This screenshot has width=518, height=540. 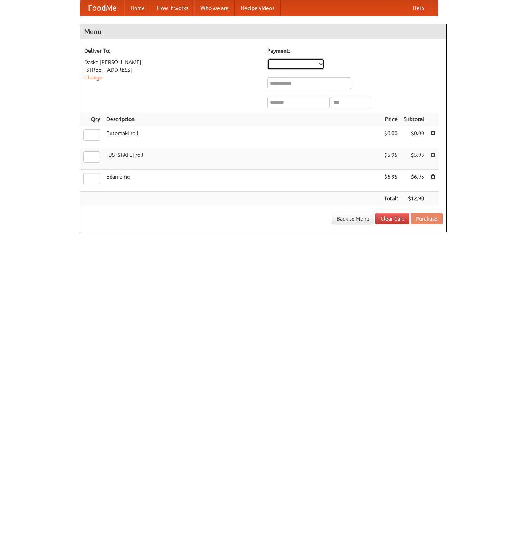 What do you see at coordinates (264, 32) in the screenshot?
I see `h4: Menu` at bounding box center [264, 32].